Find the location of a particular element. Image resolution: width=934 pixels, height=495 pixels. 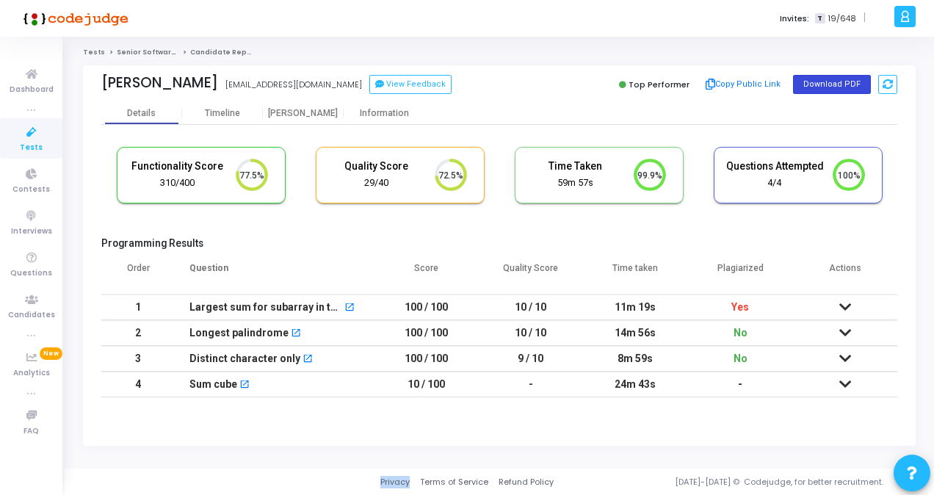

span: Dashboard is located at coordinates (32, 90).